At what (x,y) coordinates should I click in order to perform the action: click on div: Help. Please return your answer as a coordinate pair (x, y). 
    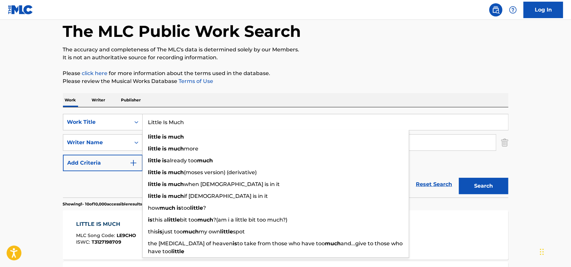
    Looking at the image, I should click on (513, 10).